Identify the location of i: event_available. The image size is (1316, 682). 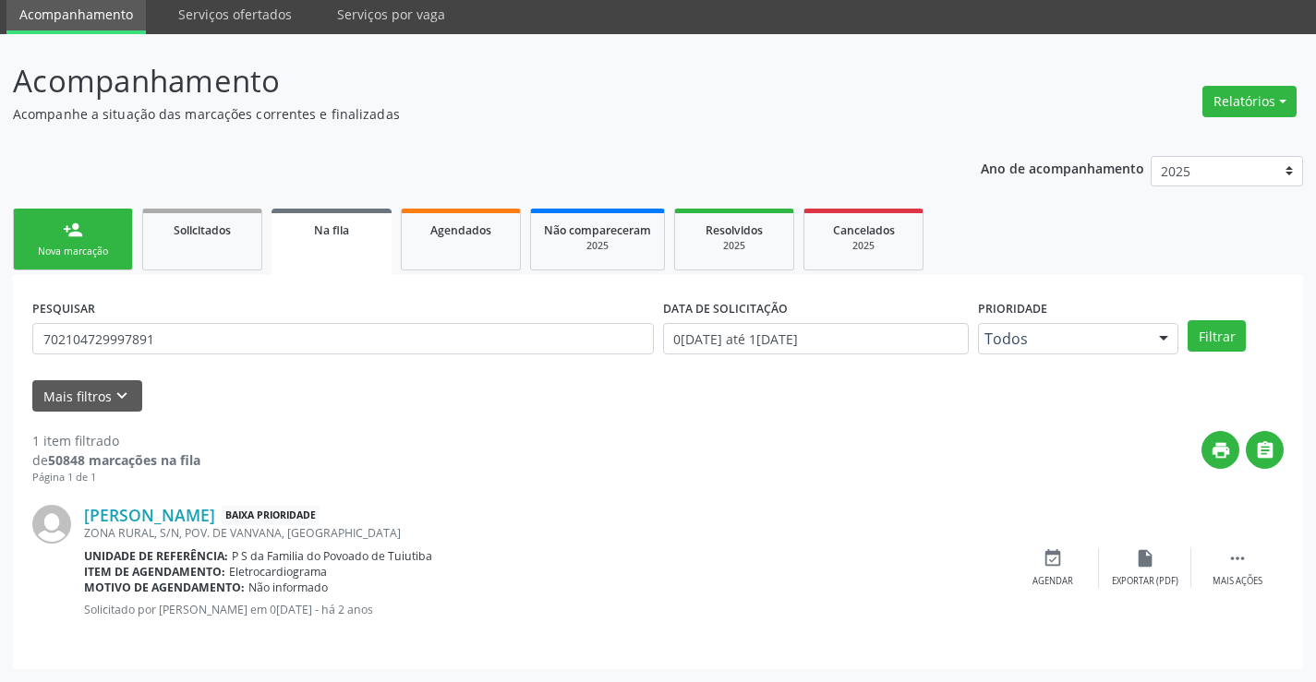
(1053, 559).